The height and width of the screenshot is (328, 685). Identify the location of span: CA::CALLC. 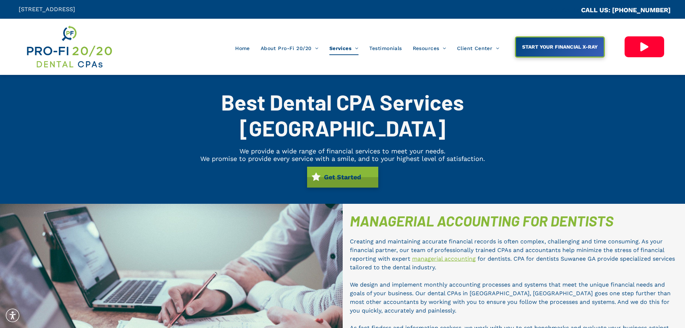
(566, 10).